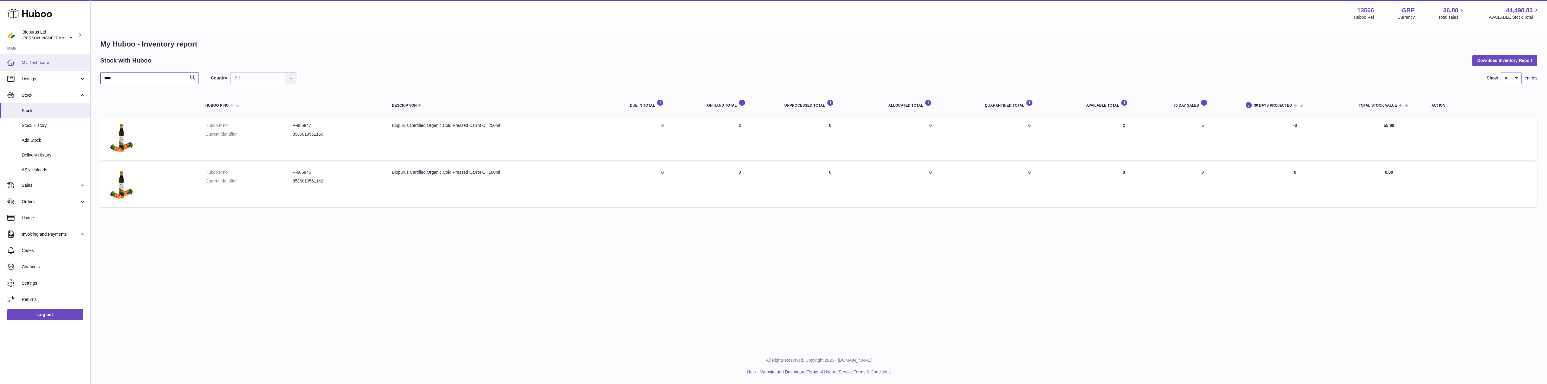 The height and width of the screenshot is (384, 1547). What do you see at coordinates (751, 372) in the screenshot?
I see `a: Help` at bounding box center [751, 372].